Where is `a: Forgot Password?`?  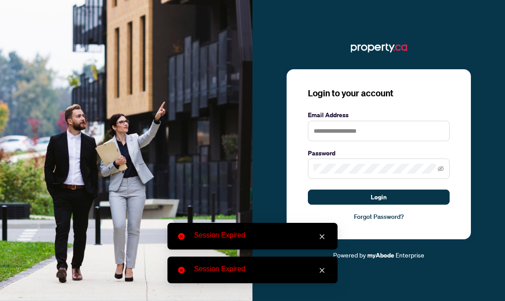 a: Forgot Password? is located at coordinates (379, 216).